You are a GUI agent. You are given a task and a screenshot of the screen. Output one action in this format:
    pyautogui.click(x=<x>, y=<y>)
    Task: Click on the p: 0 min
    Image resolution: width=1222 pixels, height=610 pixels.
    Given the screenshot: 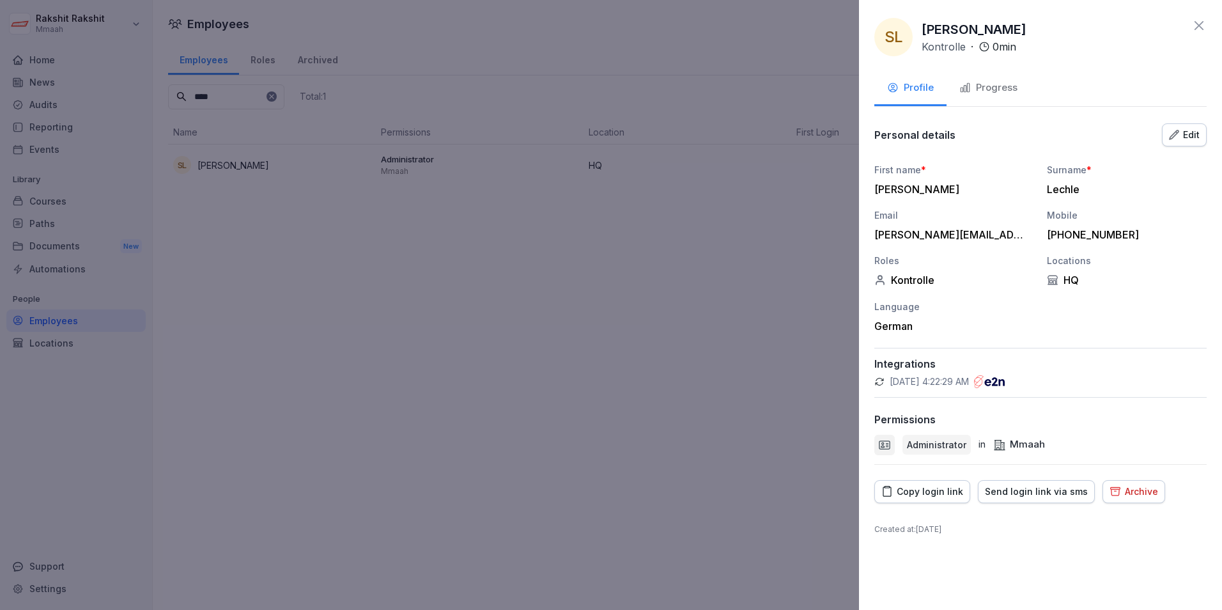 What is the action you would take?
    pyautogui.click(x=1004, y=47)
    